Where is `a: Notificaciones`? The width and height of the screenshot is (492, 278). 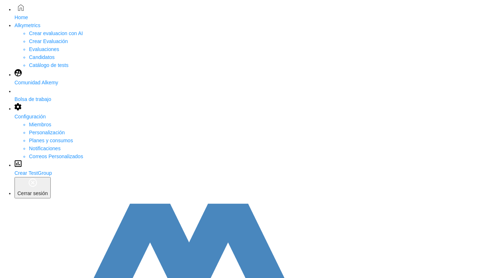
a: Notificaciones is located at coordinates (45, 148).